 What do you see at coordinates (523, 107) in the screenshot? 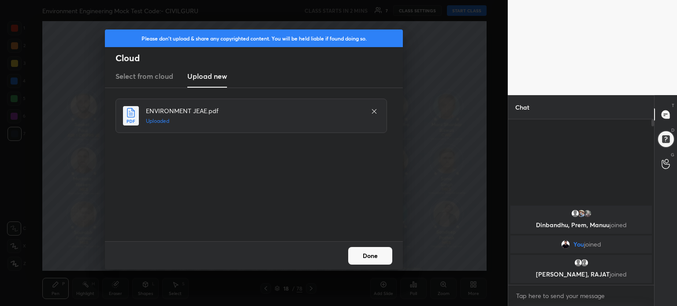
I see `p: Chat` at bounding box center [523, 107].